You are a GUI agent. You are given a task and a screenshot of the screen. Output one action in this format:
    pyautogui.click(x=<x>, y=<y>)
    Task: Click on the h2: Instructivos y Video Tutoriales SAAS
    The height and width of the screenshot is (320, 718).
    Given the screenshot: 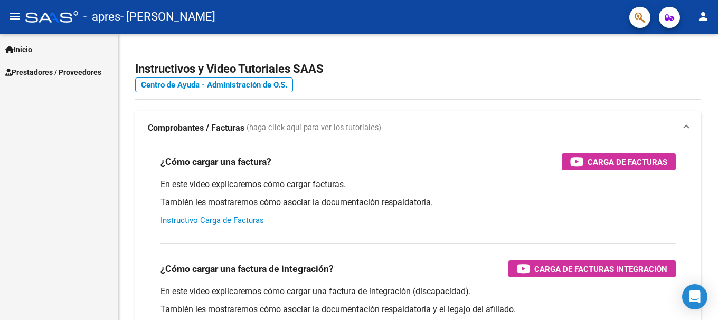 What is the action you would take?
    pyautogui.click(x=418, y=69)
    